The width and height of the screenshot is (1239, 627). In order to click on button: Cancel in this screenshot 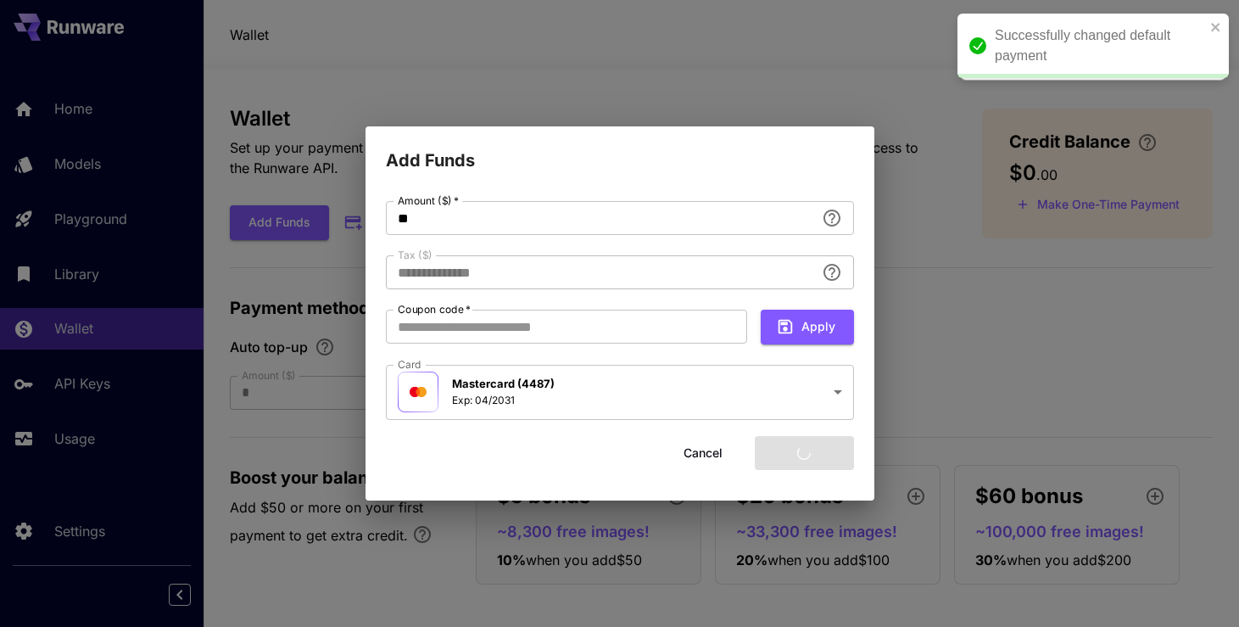, I will do `click(703, 453)`.